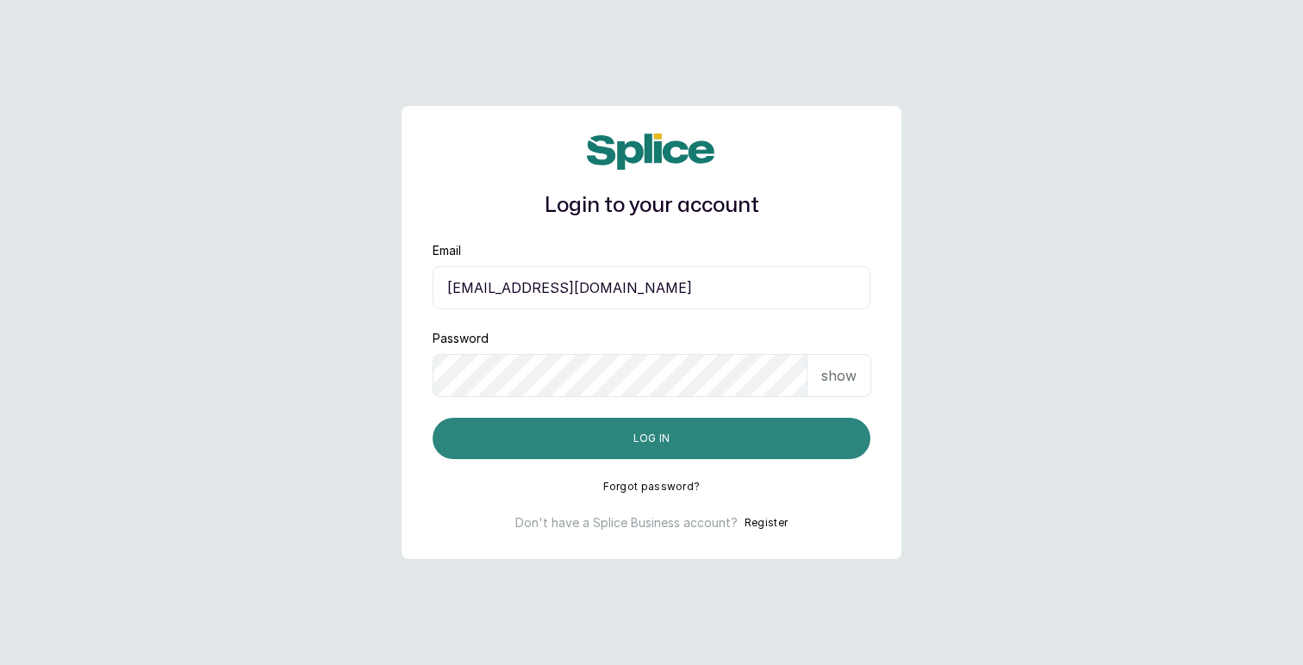 The height and width of the screenshot is (665, 1303). What do you see at coordinates (651, 206) in the screenshot?
I see `h1: Login to your account` at bounding box center [651, 206].